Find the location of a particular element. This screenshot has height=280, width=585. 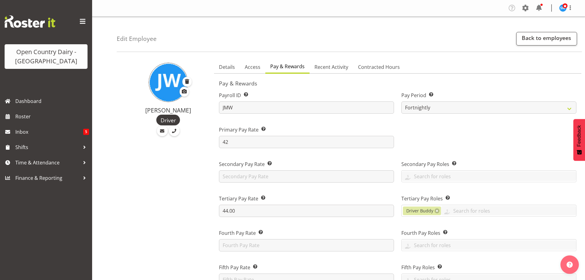

span: Inbox is located at coordinates (49, 132).